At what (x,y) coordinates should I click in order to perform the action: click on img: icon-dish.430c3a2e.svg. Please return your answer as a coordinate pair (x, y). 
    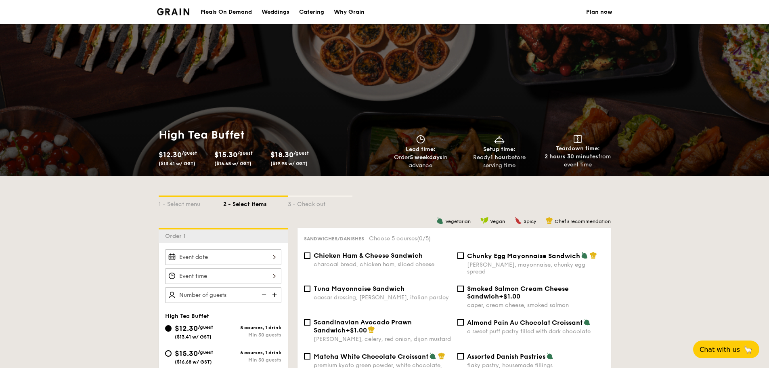
    Looking at the image, I should click on (500, 139).